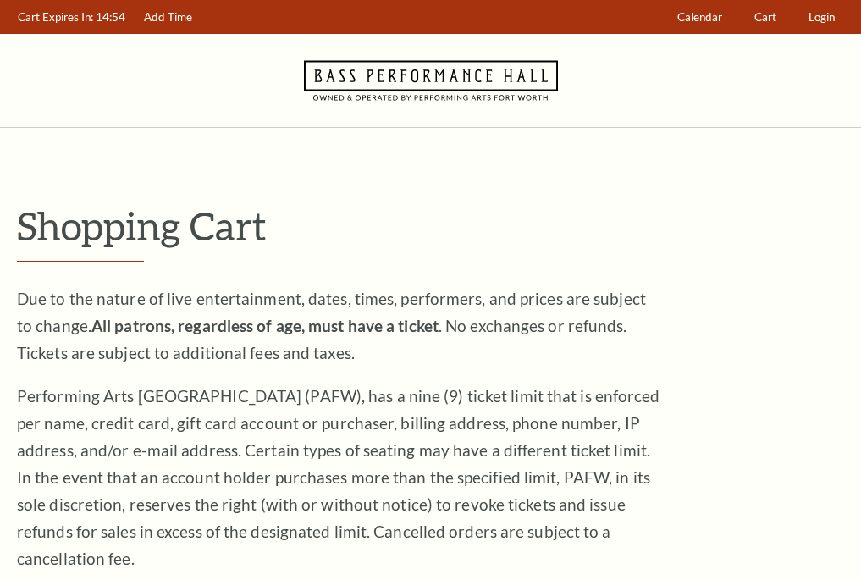  I want to click on span: Calendar, so click(699, 17).